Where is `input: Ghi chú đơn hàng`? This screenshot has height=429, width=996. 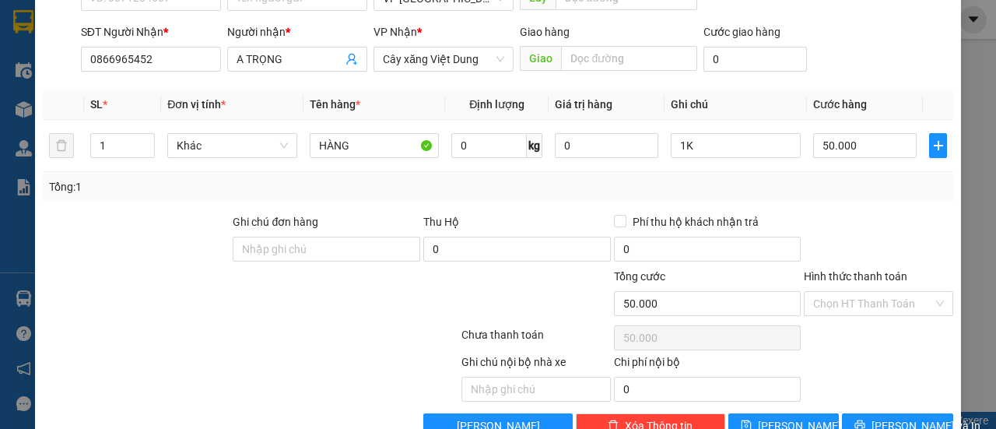 input: Ghi chú đơn hàng is located at coordinates (326, 249).